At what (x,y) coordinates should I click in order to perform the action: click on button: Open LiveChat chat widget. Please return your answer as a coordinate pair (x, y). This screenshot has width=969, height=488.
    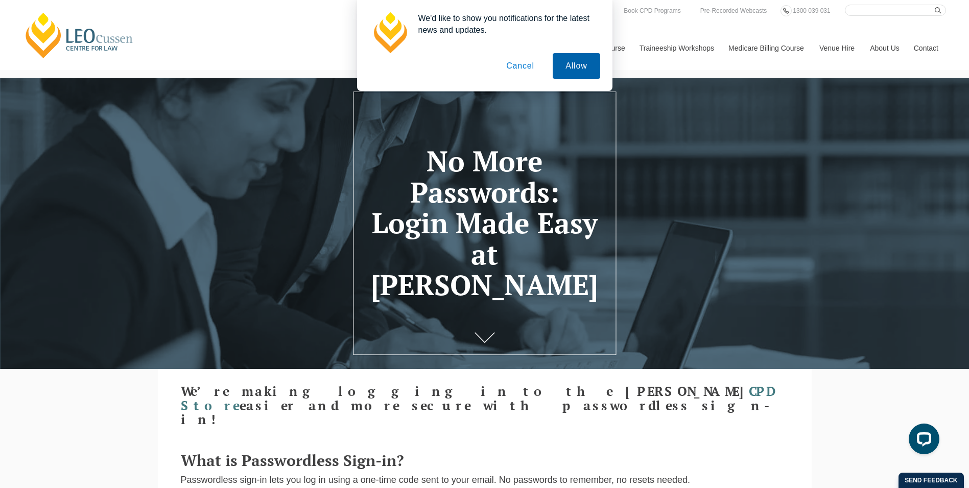
    Looking at the image, I should click on (24, 19).